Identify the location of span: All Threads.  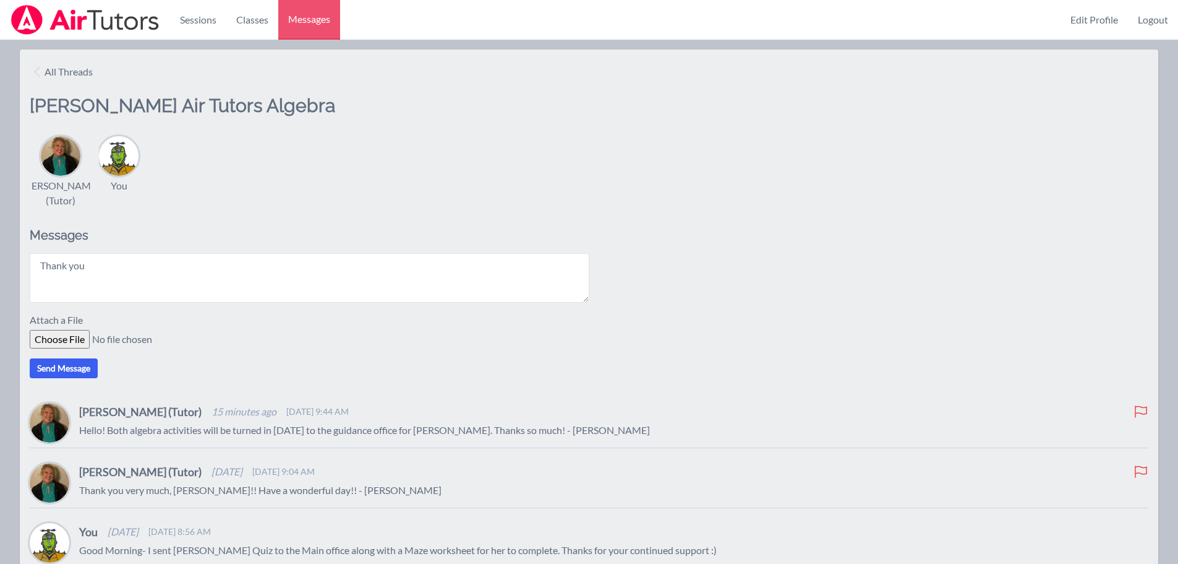
(69, 72).